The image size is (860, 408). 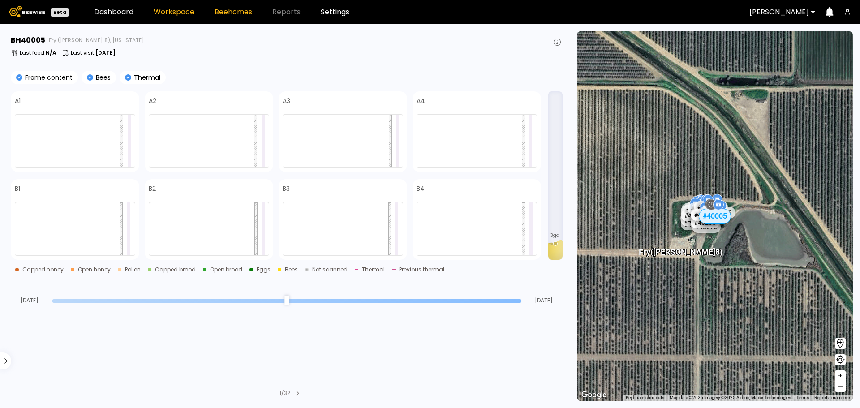 What do you see at coordinates (102, 77) in the screenshot?
I see `p: Bees` at bounding box center [102, 77].